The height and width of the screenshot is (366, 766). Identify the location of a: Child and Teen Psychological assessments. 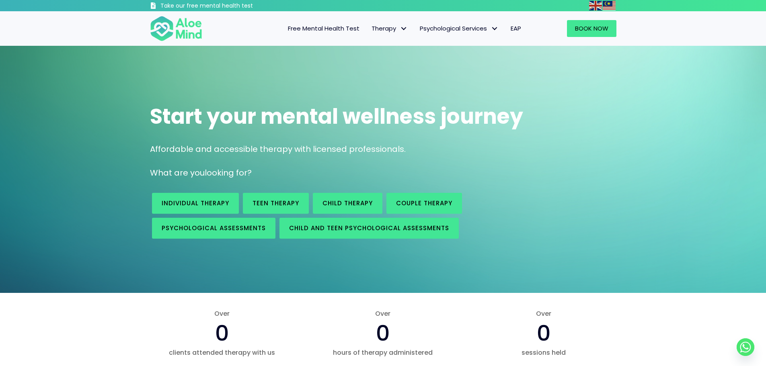
(369, 228).